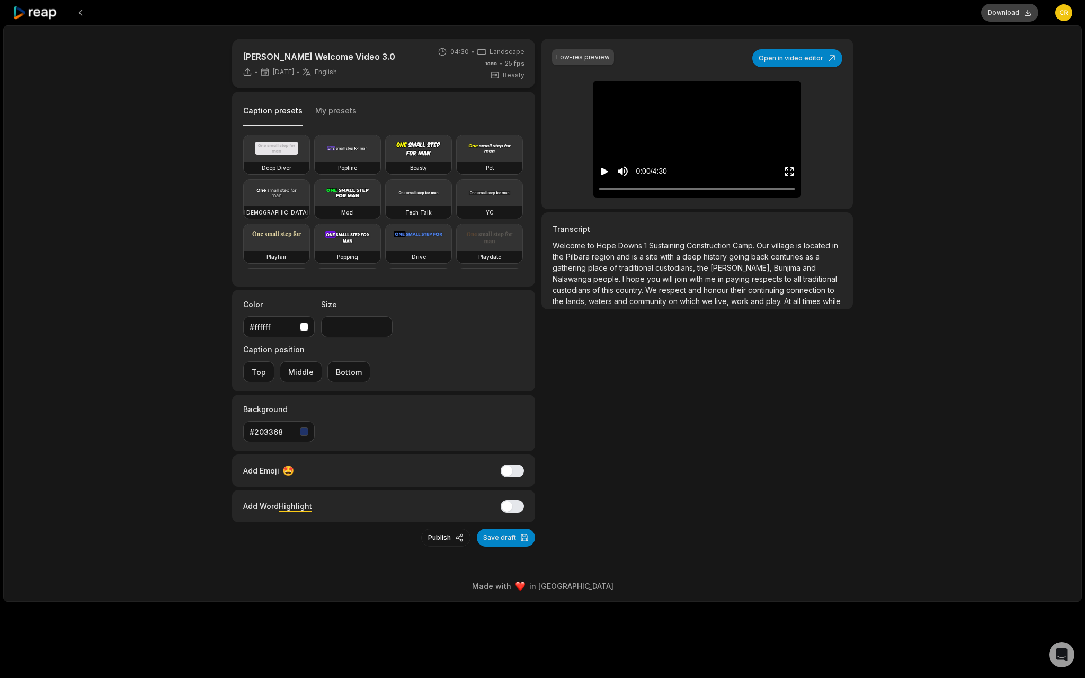 The image size is (1085, 678). What do you see at coordinates (647, 245) in the screenshot?
I see `span: 1` at bounding box center [647, 245].